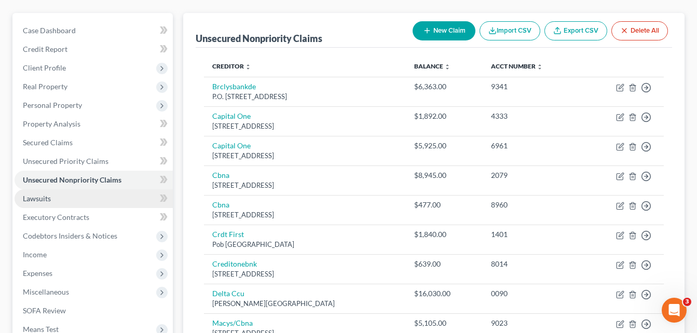 This screenshot has width=697, height=333. Describe the element at coordinates (532, 234) in the screenshot. I see `div: 1401` at that location.